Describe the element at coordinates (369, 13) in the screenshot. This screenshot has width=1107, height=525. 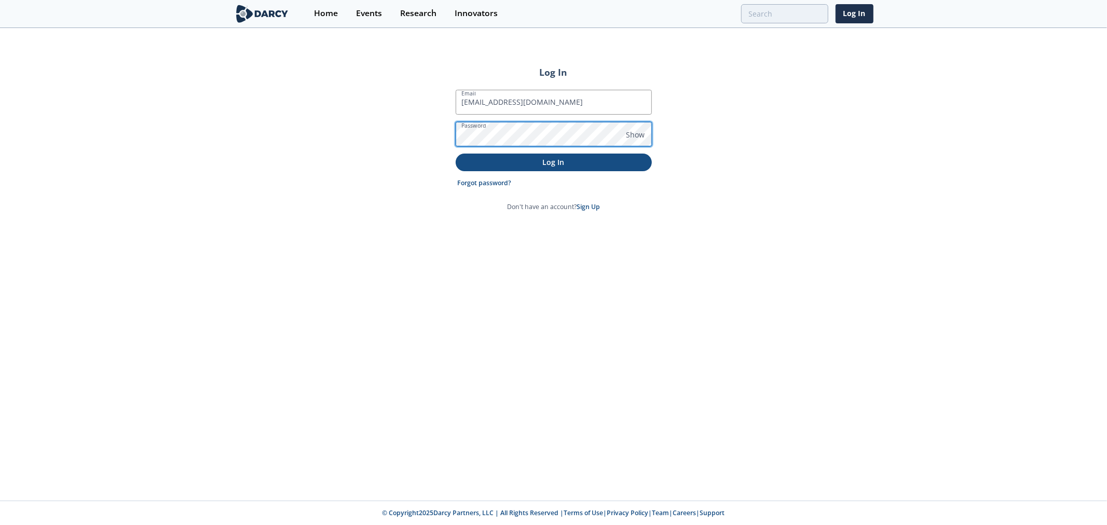
I see `div: Events` at that location.